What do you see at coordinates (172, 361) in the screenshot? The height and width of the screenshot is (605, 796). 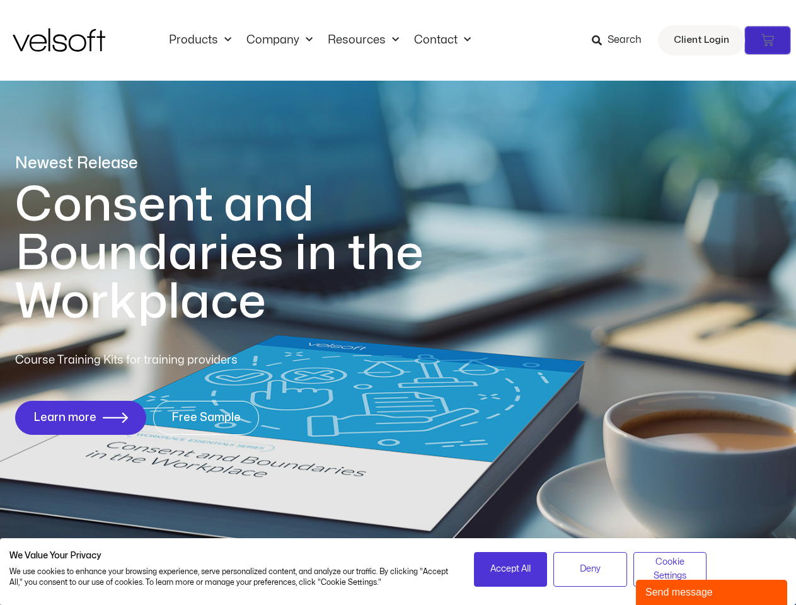 I see `p: Course Training Kits for training providers` at bounding box center [172, 361].